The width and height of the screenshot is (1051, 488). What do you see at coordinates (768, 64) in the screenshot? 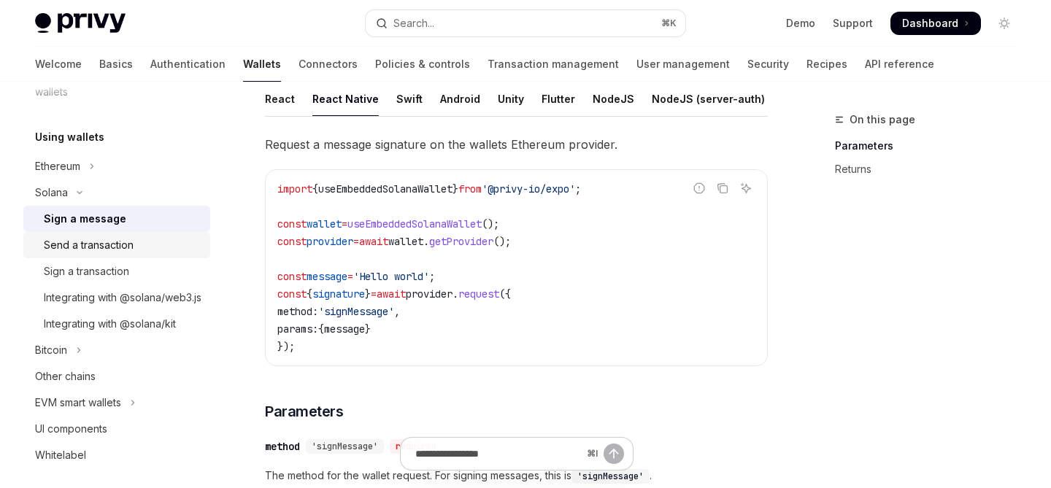
I see `a: Security` at bounding box center [768, 64].